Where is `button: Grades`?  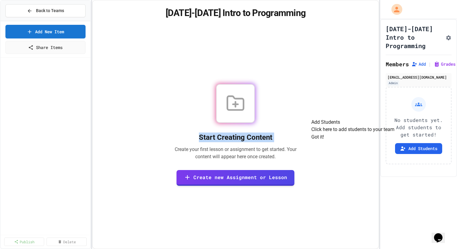
button: Grades is located at coordinates (444, 64).